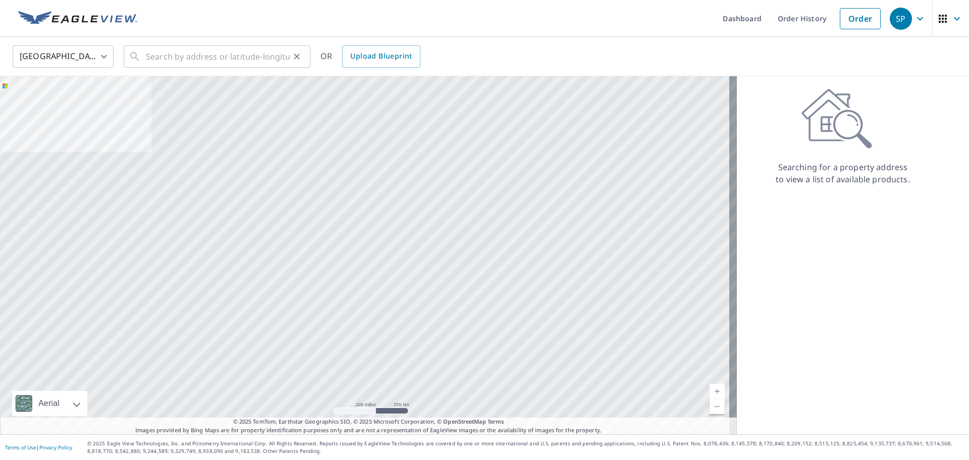 This screenshot has height=460, width=969. What do you see at coordinates (56, 447) in the screenshot?
I see `a: Privacy Policy` at bounding box center [56, 447].